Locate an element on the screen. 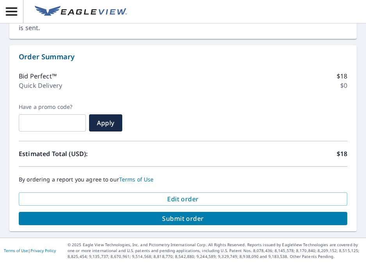 Image resolution: width=366 pixels, height=263 pixels. button: Submit order is located at coordinates (183, 218).